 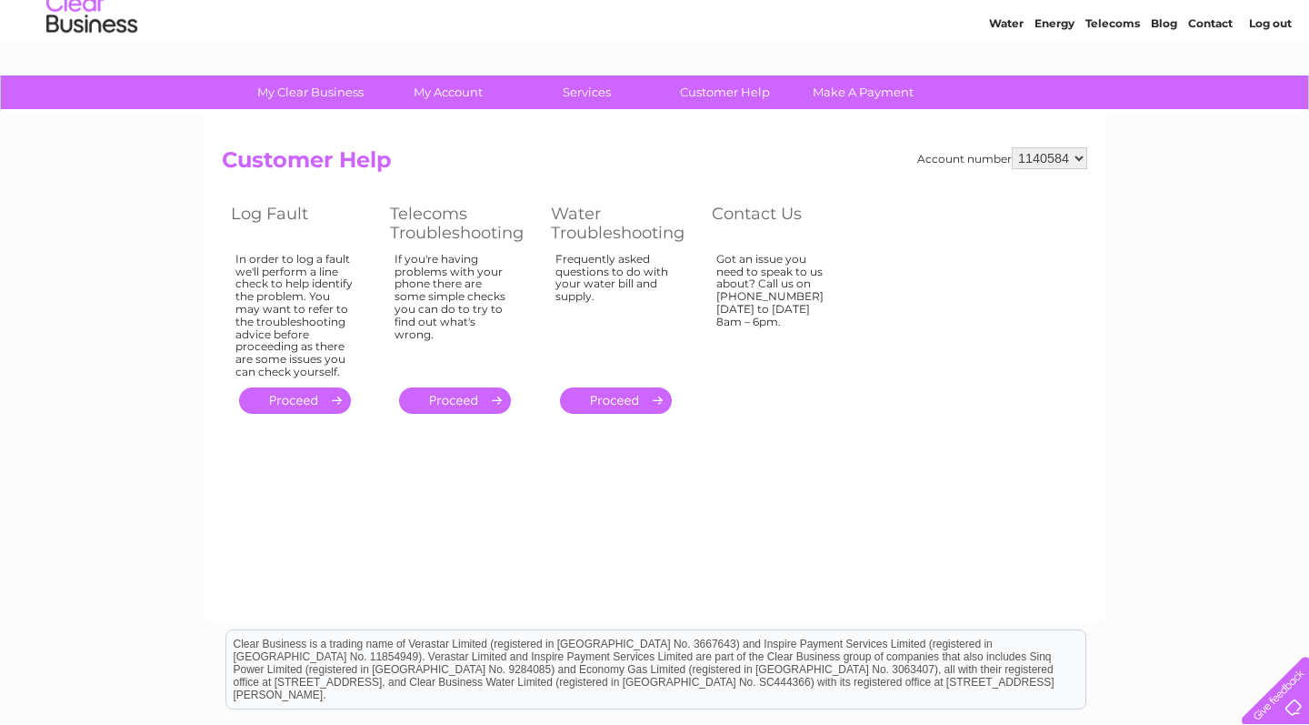 I want to click on a: Telecoms, so click(x=1113, y=84).